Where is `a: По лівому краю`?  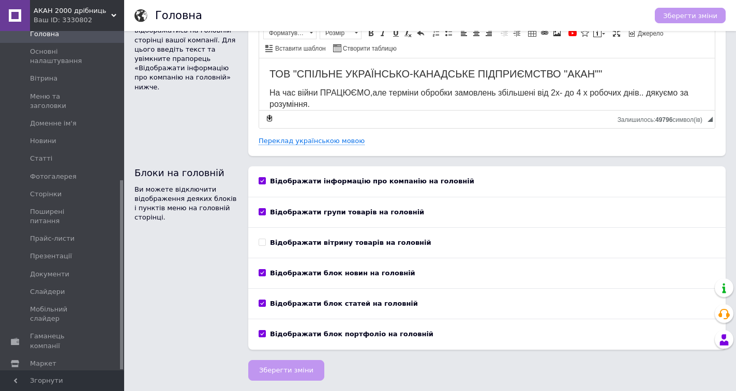
a: По лівому краю is located at coordinates (464, 33).